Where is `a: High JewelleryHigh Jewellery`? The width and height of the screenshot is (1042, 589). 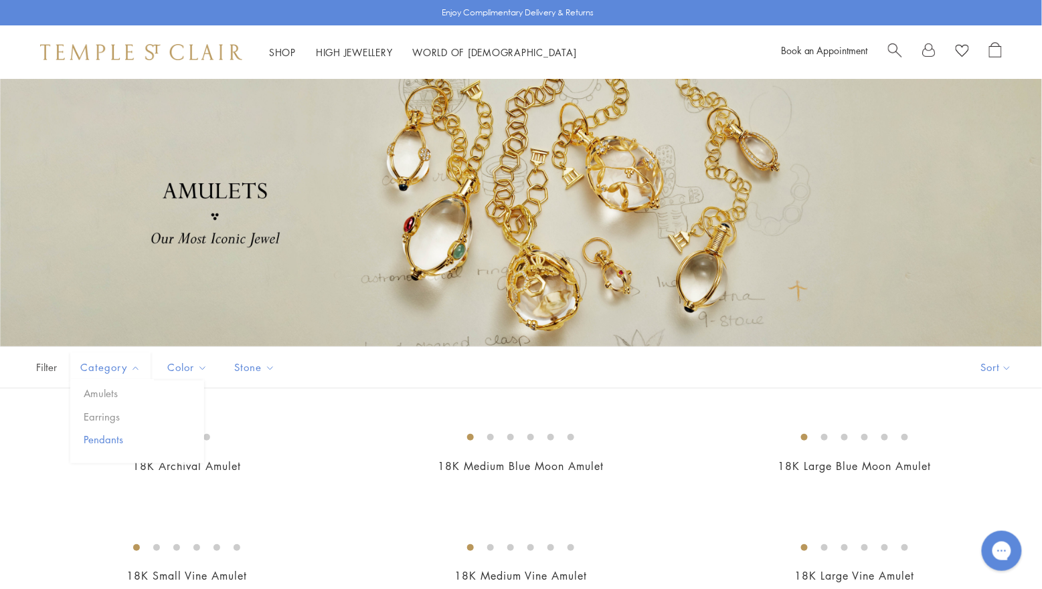
a: High JewelleryHigh Jewellery is located at coordinates (354, 52).